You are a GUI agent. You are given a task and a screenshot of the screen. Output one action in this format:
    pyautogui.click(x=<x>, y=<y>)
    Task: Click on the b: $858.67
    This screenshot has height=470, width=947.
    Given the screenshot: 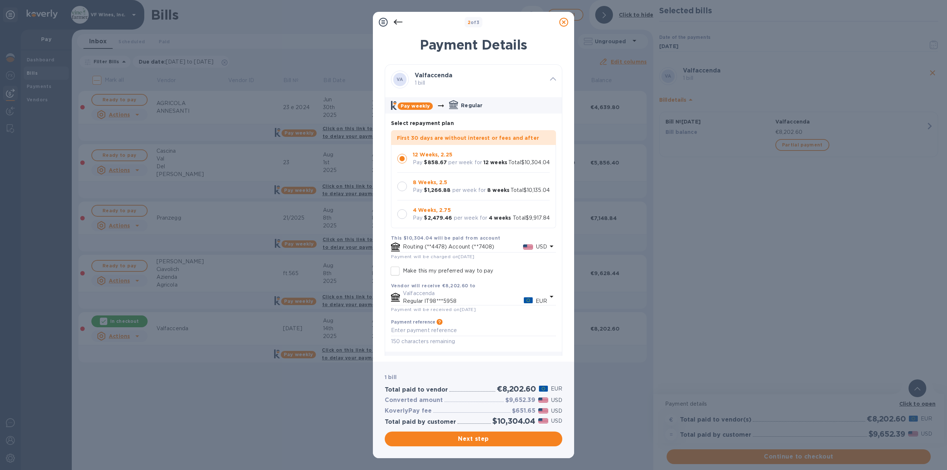 What is the action you would take?
    pyautogui.click(x=435, y=162)
    